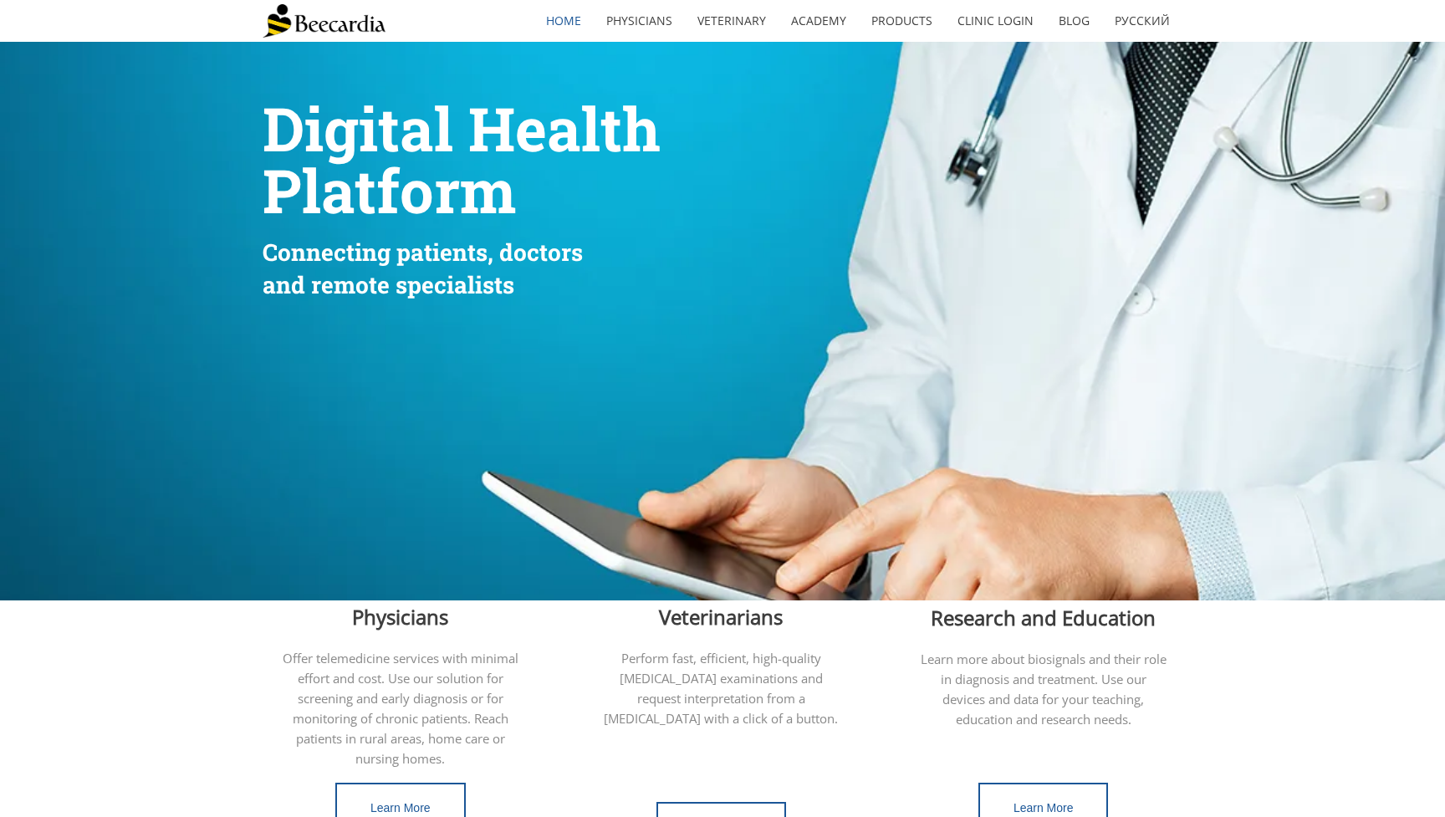  What do you see at coordinates (388, 284) in the screenshot?
I see `span: and remote specialists` at bounding box center [388, 284].